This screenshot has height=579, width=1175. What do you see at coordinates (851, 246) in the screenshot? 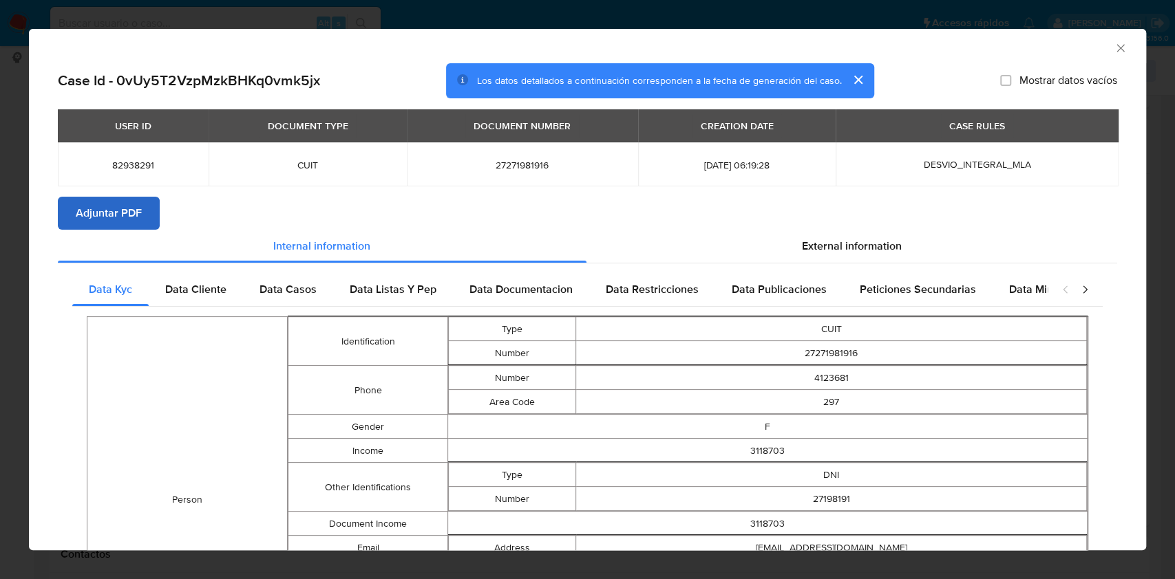
I see `span: External information` at bounding box center [851, 246].